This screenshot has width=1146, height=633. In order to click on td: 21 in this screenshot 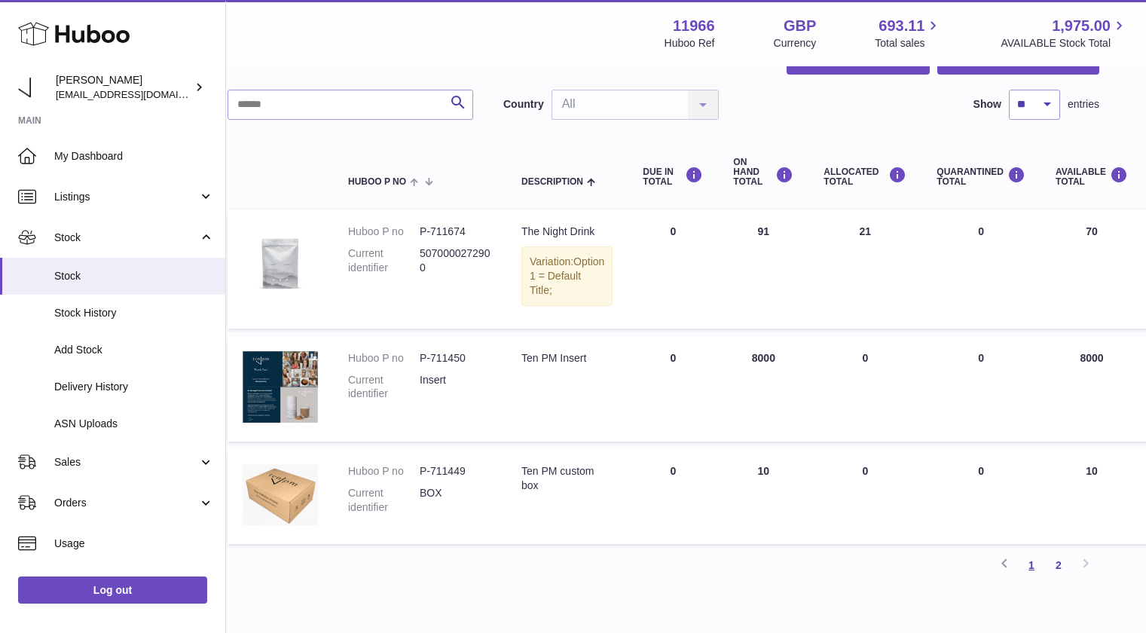, I will do `click(865, 269)`.